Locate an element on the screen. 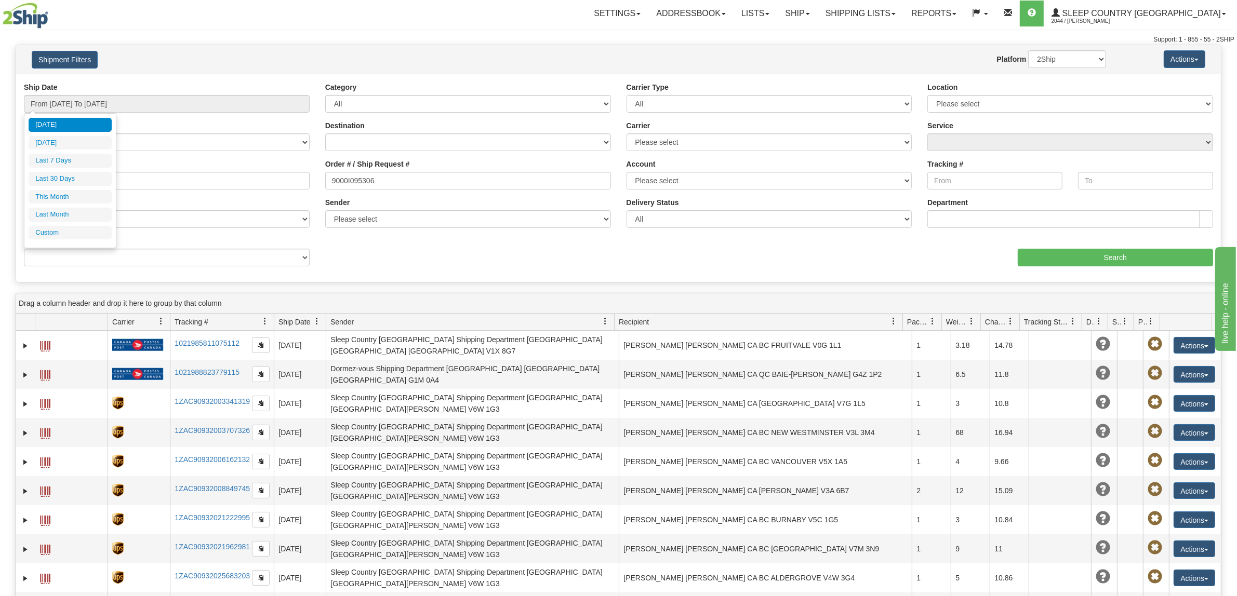  img: logo2044.jpg is located at coordinates (25, 16).